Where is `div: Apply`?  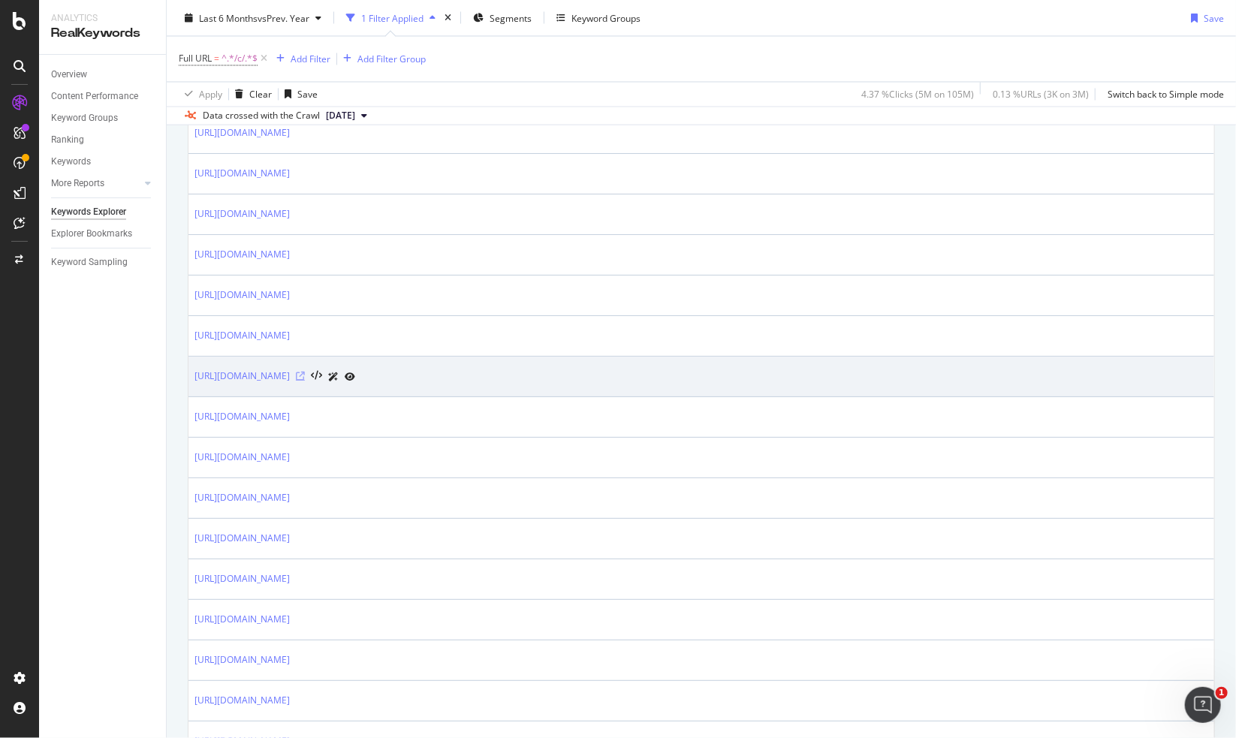
div: Apply is located at coordinates (210, 94).